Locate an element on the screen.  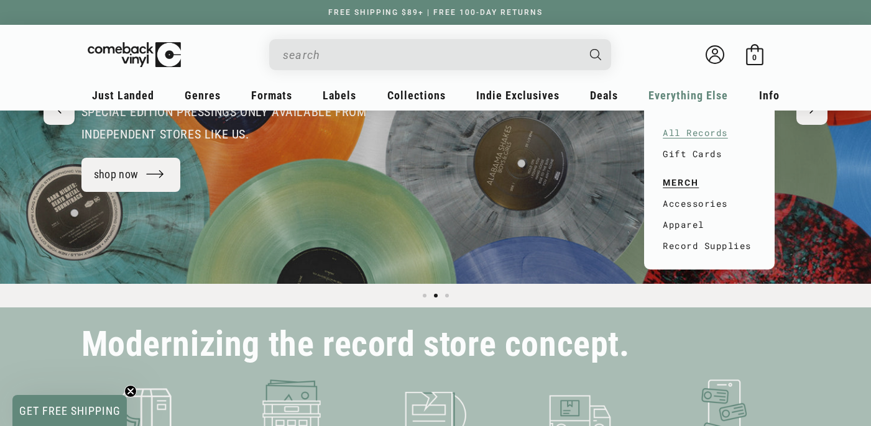
span: Genres is located at coordinates (203, 95).